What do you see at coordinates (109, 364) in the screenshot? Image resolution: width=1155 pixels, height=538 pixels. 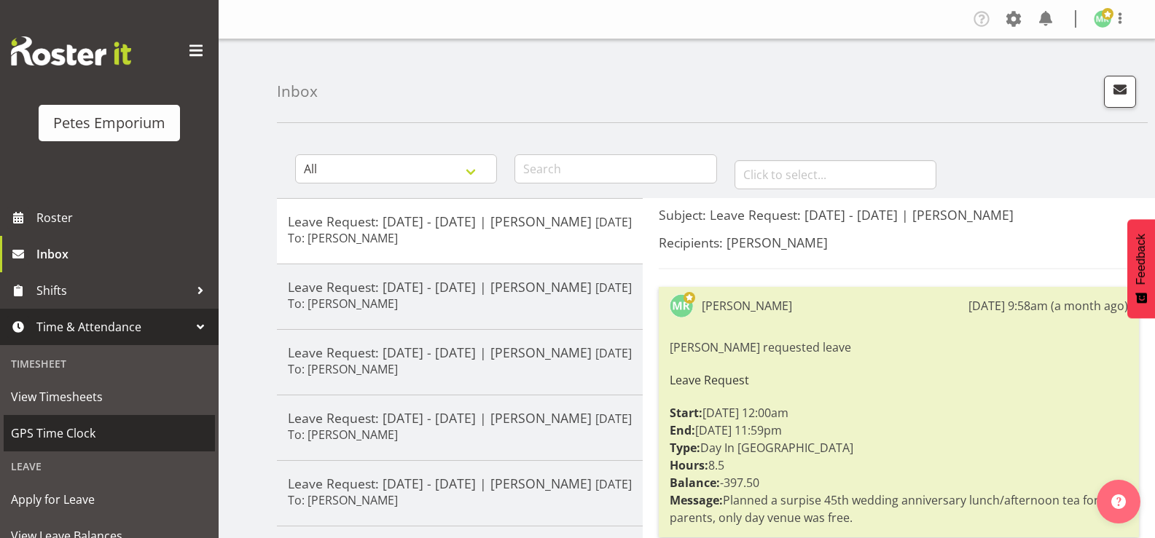 I see `div: Timesheet` at bounding box center [109, 364].